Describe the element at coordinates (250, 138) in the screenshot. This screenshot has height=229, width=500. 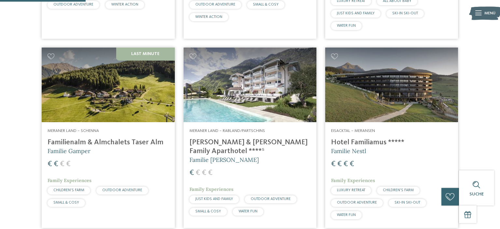
I see `a: Familienhotels gesucht? Hier findet ihr die besten! Meraner Land – Rabland/Partschins [PERSON_NAM...` at that location.